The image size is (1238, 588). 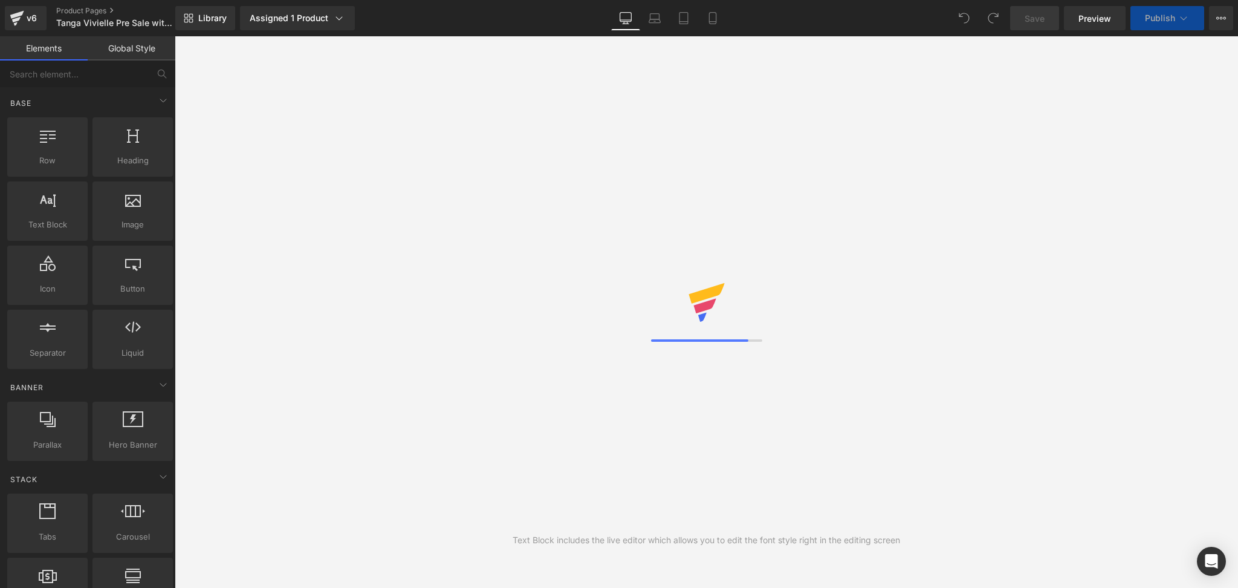 What do you see at coordinates (47, 160) in the screenshot?
I see `span: Row` at bounding box center [47, 160].